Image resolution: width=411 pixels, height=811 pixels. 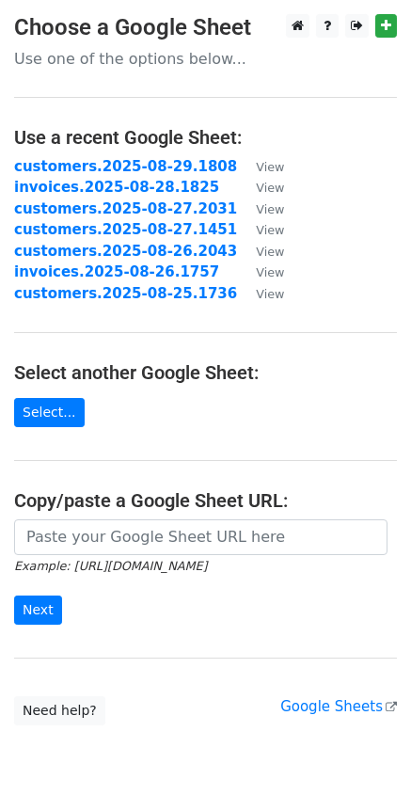 I want to click on strong: customers.2025-08-27.1451, so click(x=125, y=230).